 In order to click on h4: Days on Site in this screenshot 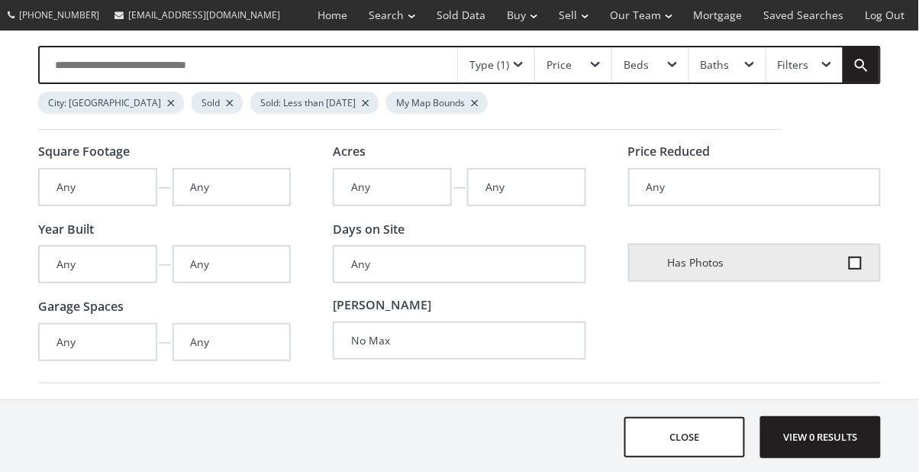, I will do `click(459, 230)`.